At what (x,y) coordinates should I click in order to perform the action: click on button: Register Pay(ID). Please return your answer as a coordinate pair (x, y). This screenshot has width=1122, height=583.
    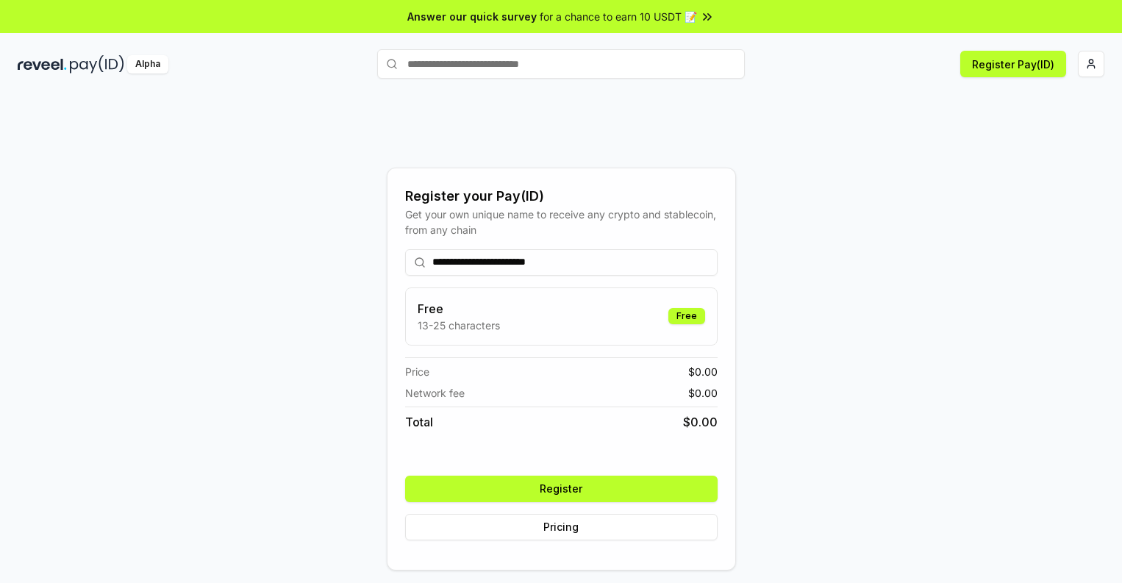
    Looking at the image, I should click on (1013, 64).